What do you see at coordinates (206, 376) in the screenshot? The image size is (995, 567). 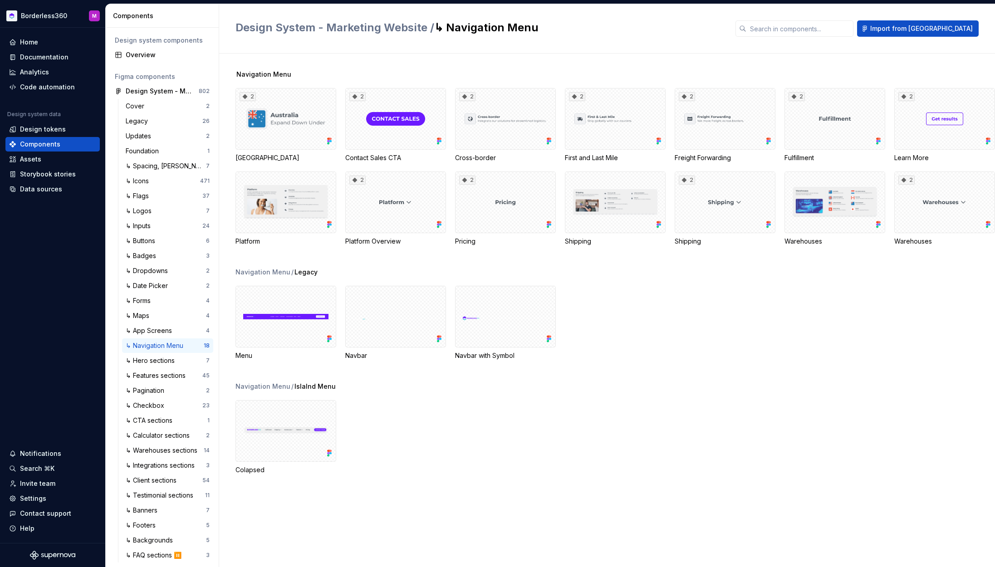 I see `div: 45` at bounding box center [206, 376].